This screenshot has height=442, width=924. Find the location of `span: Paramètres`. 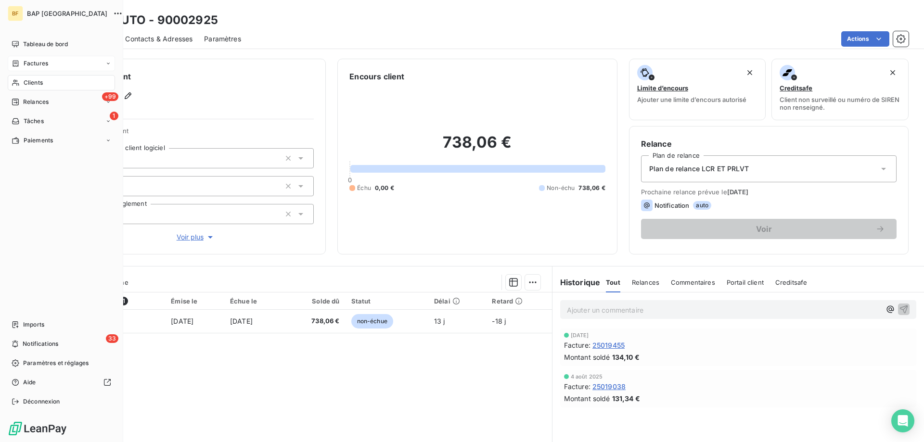

span: Paramètres is located at coordinates (222, 39).